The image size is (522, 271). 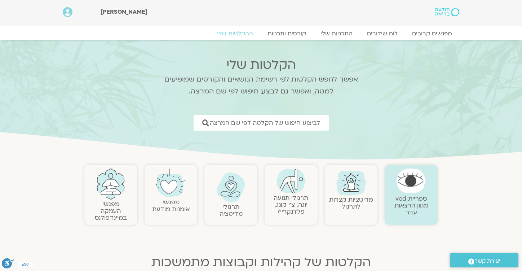 I want to click on p: אפשר לחפש הקלטות לפי רשימת הנושאים והקורסים שמופיעים למטה, ואפשר גם לבצע חיפוש לפי שם המרצה., so click(x=261, y=85).